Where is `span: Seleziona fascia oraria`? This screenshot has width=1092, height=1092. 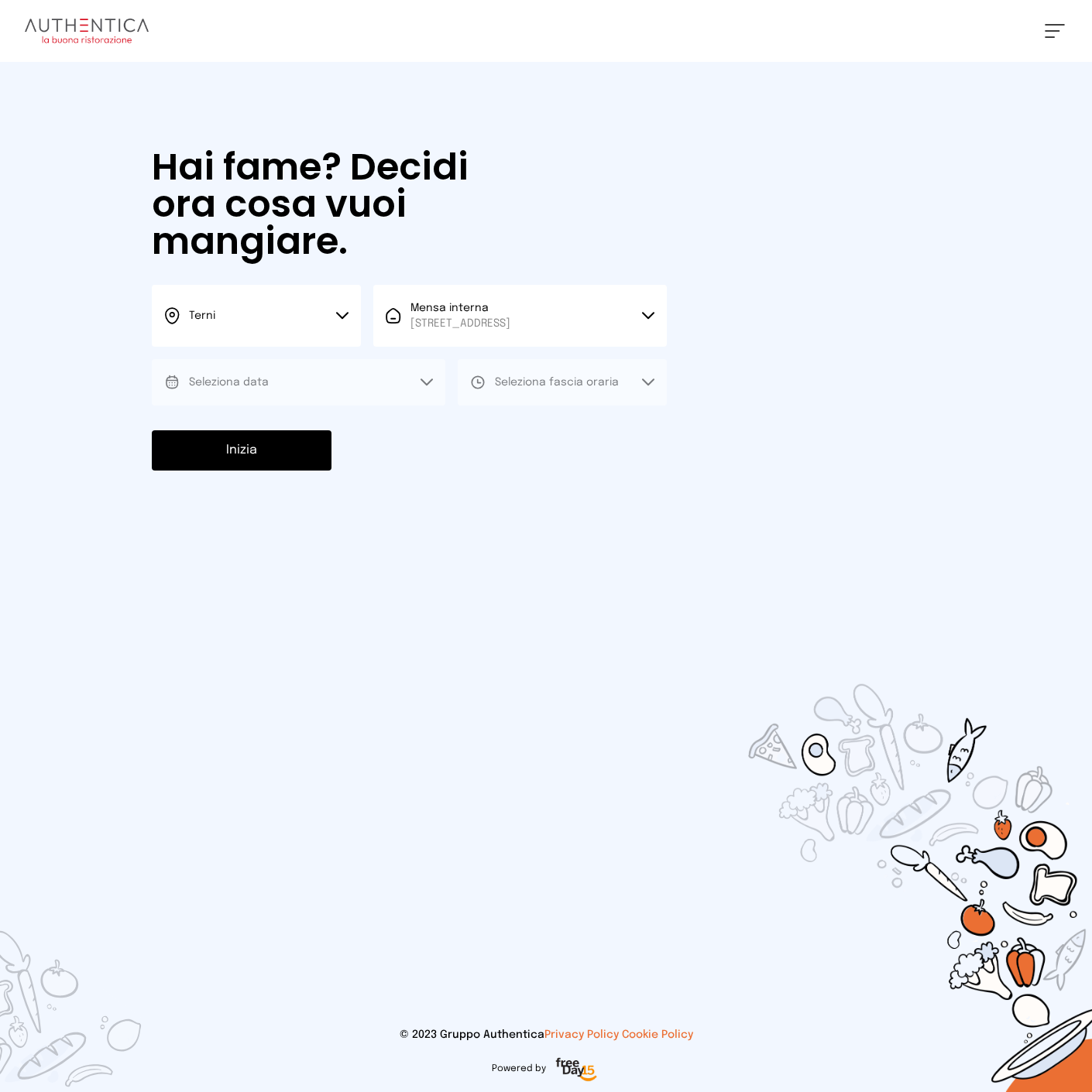 span: Seleziona fascia oraria is located at coordinates (557, 382).